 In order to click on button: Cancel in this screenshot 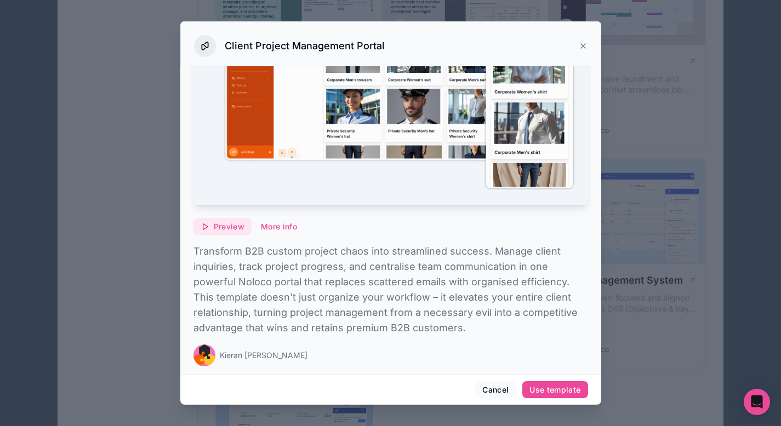, I will do `click(495, 390)`.